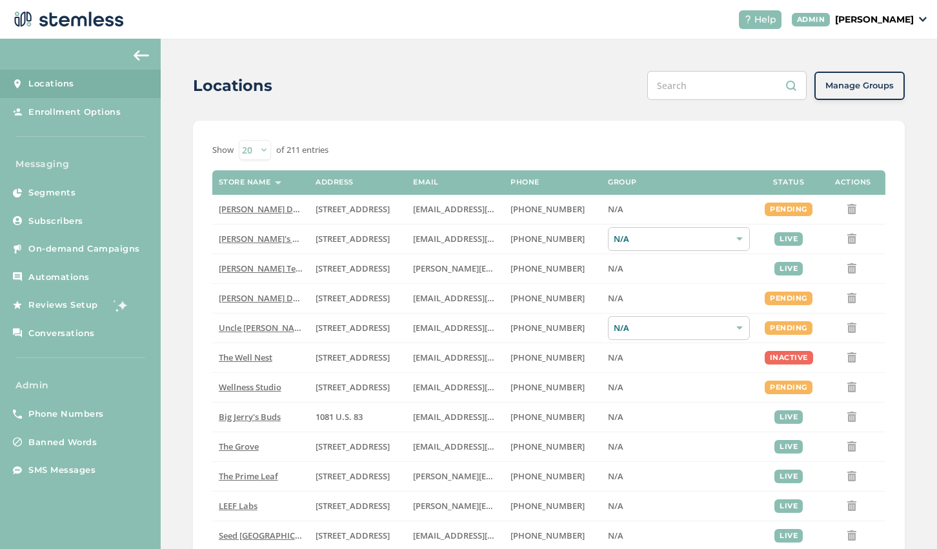 Image resolution: width=937 pixels, height=549 pixels. Describe the element at coordinates (261, 387) in the screenshot. I see `label: Wellness Studio` at that location.